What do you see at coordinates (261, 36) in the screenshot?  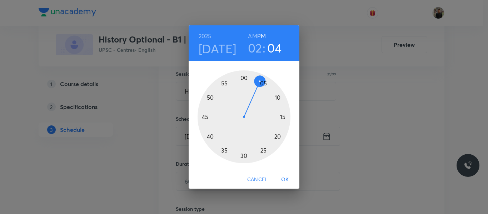 I see `h6: PM` at bounding box center [261, 36].